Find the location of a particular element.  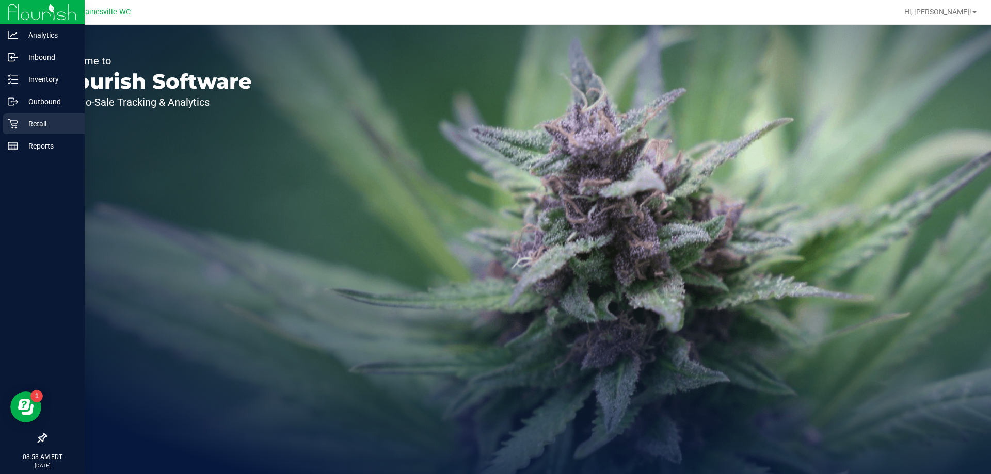

p: Analytics is located at coordinates (49, 35).